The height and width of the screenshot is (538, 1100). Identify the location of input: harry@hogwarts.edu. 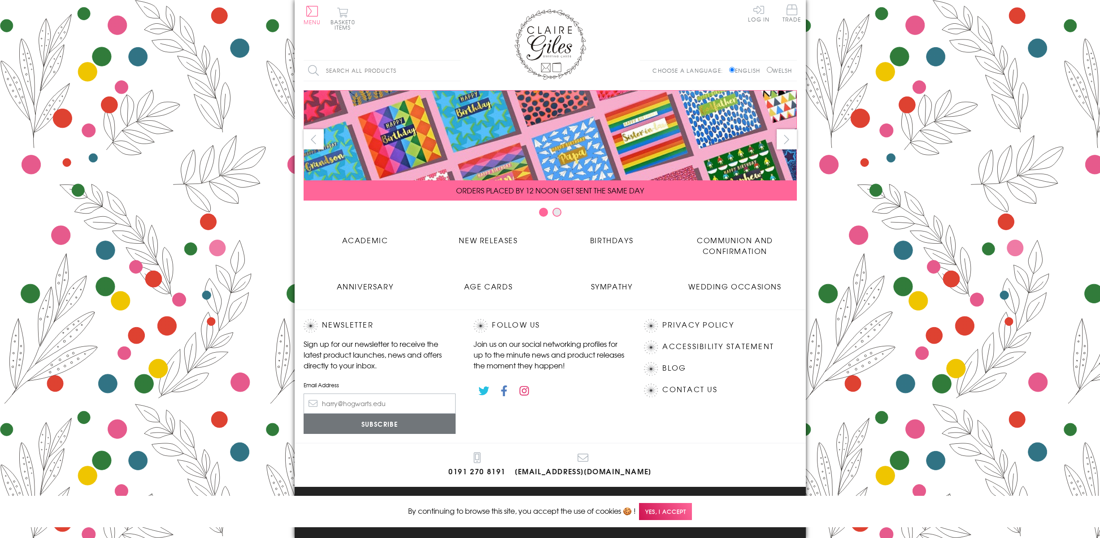
(380, 403).